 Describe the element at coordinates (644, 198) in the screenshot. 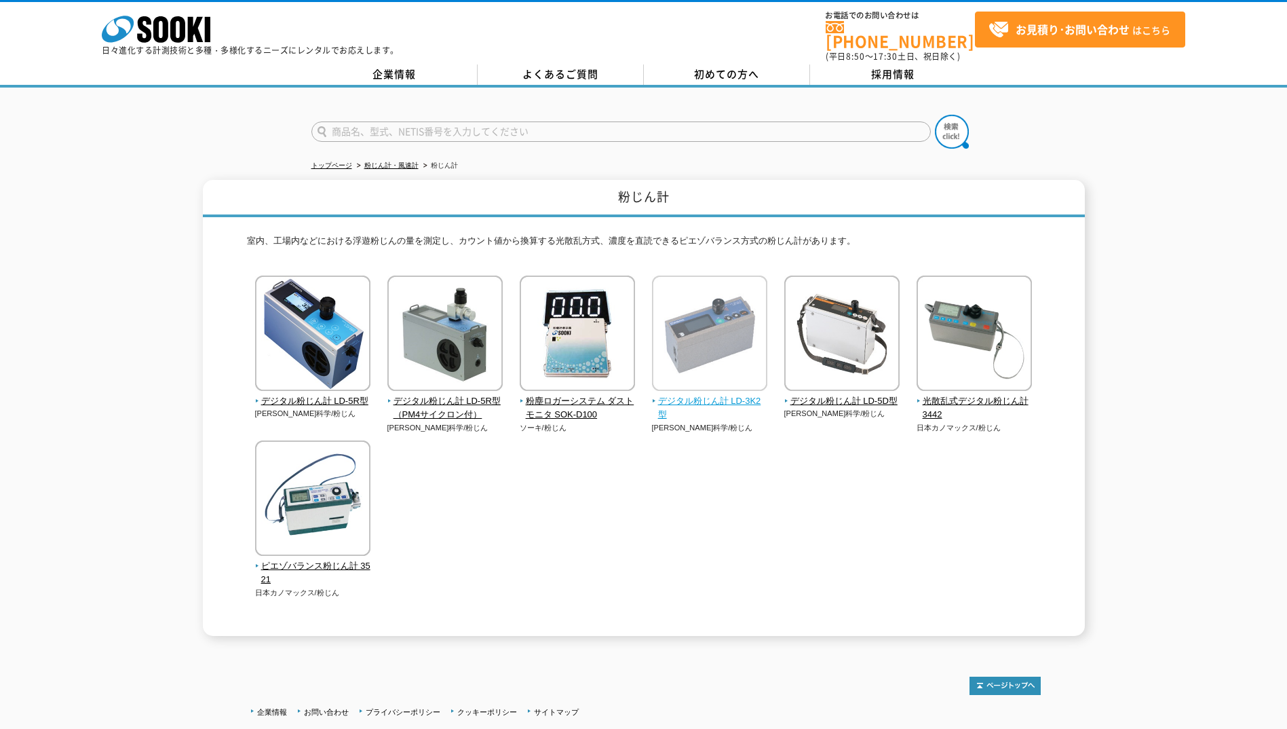

I see `h1: 粉じん計` at that location.